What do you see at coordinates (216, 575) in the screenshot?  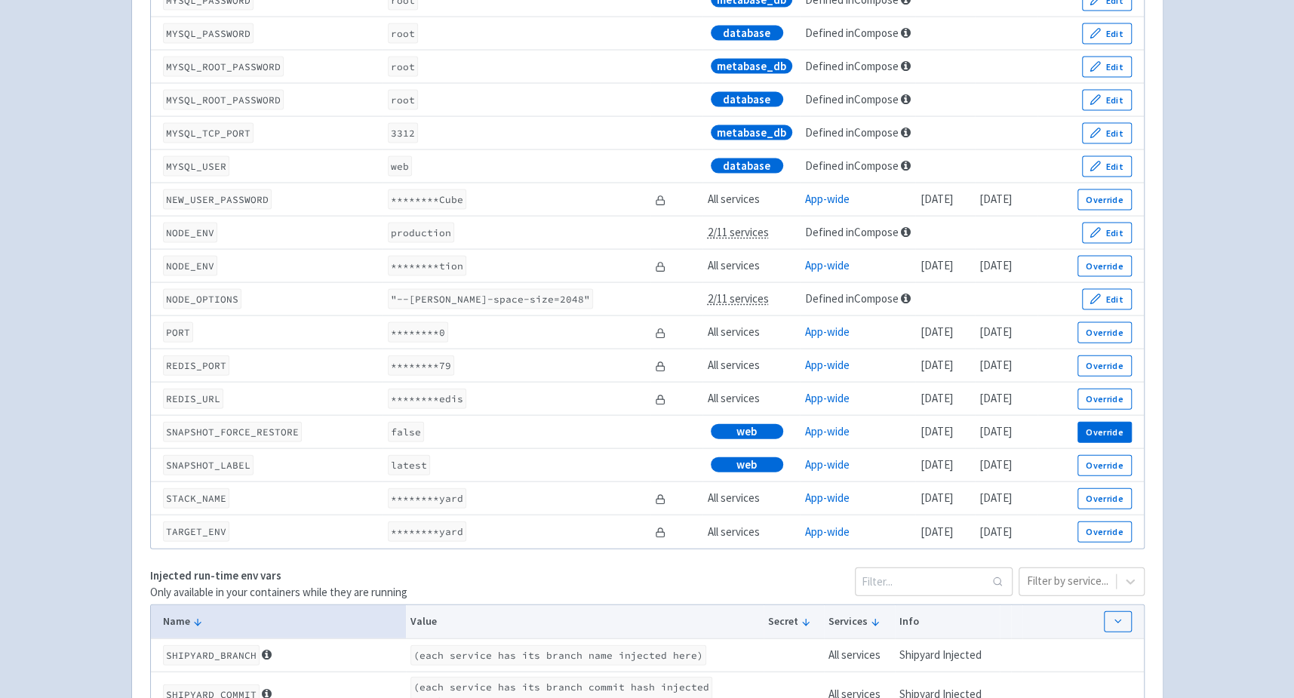 I see `strong: Injected run-time env vars` at bounding box center [216, 575].